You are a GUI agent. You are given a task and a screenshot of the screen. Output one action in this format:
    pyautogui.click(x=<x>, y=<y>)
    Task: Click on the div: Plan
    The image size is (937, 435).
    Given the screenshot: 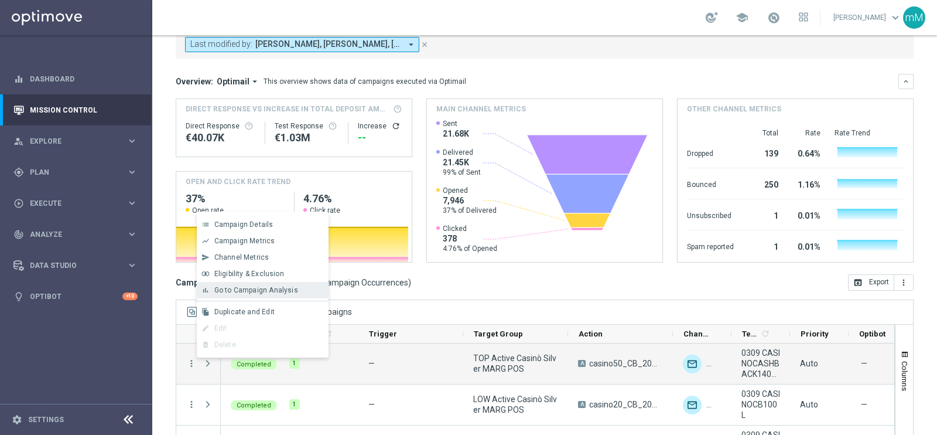 What is the action you would take?
    pyautogui.click(x=70, y=172)
    